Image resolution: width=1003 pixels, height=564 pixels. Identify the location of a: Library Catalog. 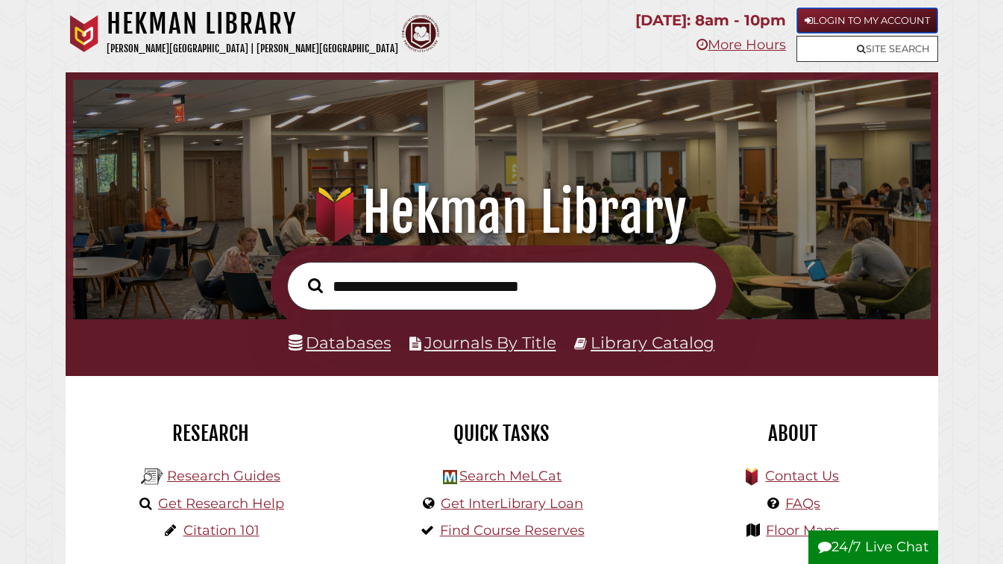
(652, 342).